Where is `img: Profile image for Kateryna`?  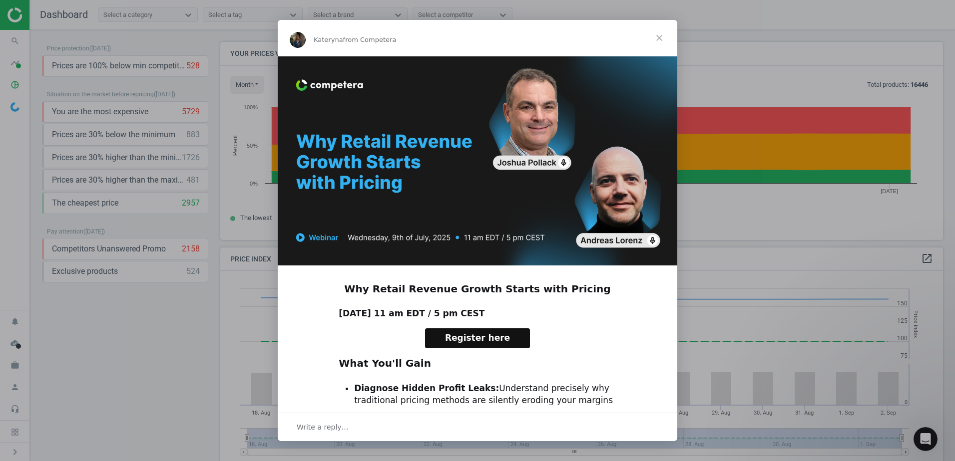
img: Profile image for Kateryna is located at coordinates (298, 40).